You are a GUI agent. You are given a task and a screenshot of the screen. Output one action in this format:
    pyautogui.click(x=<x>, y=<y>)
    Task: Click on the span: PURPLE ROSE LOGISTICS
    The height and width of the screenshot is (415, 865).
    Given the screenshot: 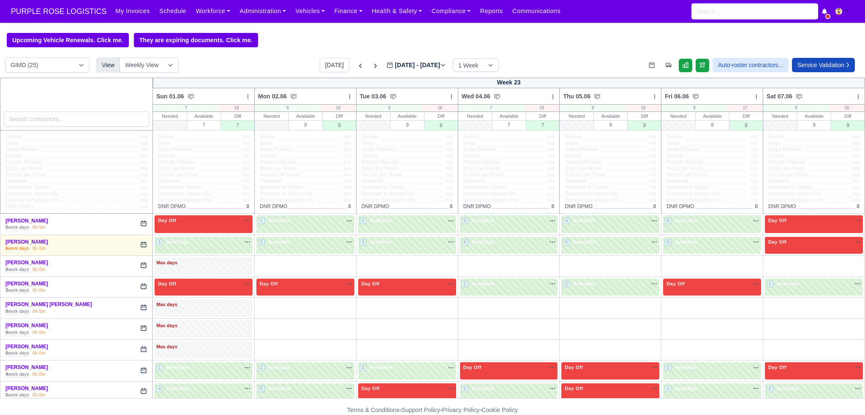 What is the action you would take?
    pyautogui.click(x=59, y=11)
    